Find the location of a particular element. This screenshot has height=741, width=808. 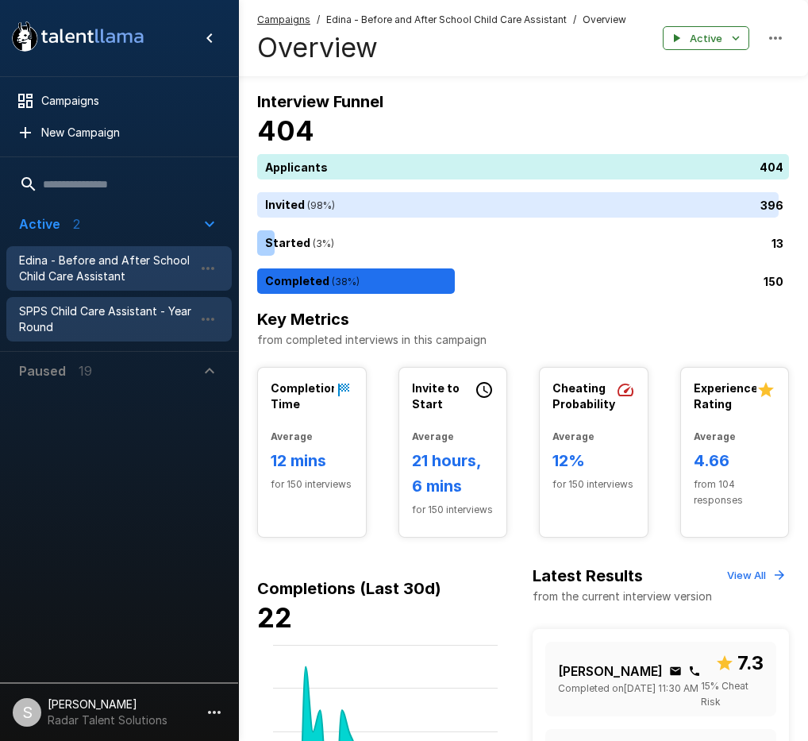

b: Invite to Start is located at coordinates (436, 395).